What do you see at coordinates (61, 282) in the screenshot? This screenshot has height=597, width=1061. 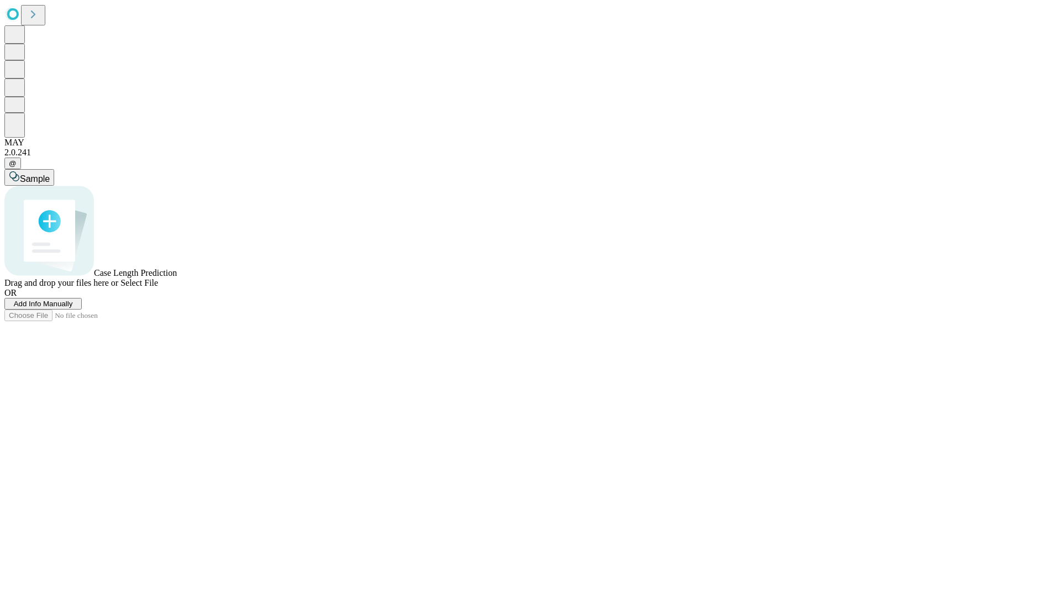 I see `span: Drag and drop your files here or` at bounding box center [61, 282].